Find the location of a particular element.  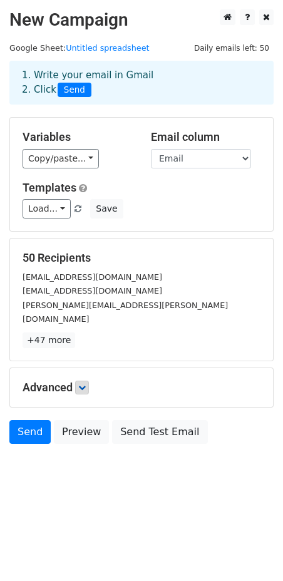

h5: 50 Recipients is located at coordinates (142, 258).